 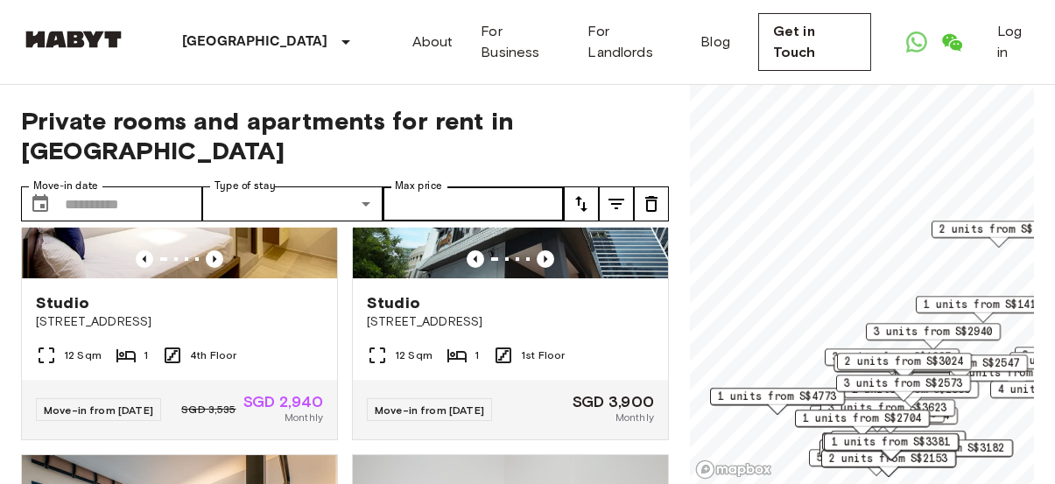 What do you see at coordinates (945, 448) in the screenshot?
I see `span: 1 units from S$3182` at bounding box center [945, 448].